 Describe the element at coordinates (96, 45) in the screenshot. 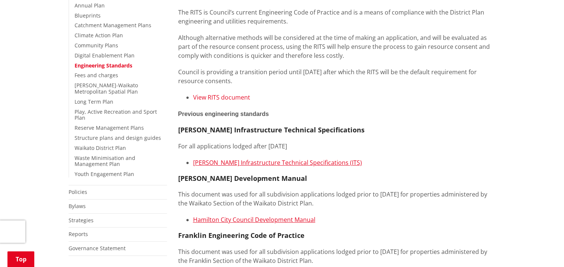

I see `a: Community Plans` at that location.